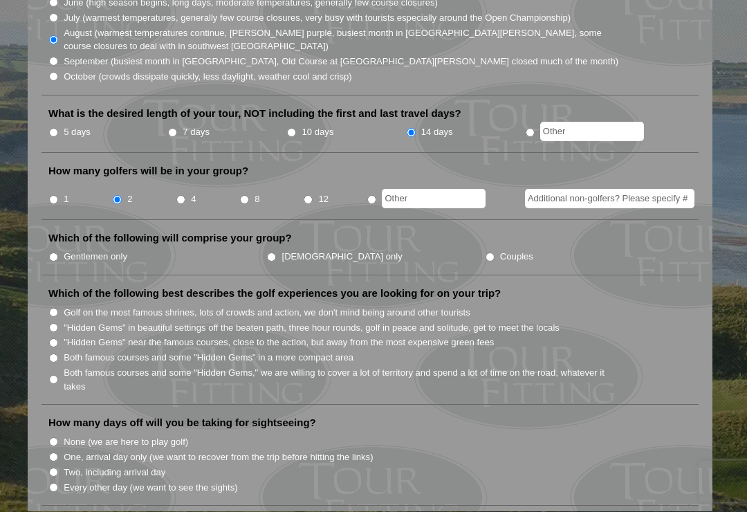  Describe the element at coordinates (318, 133) in the screenshot. I see `label: 10 days` at that location.